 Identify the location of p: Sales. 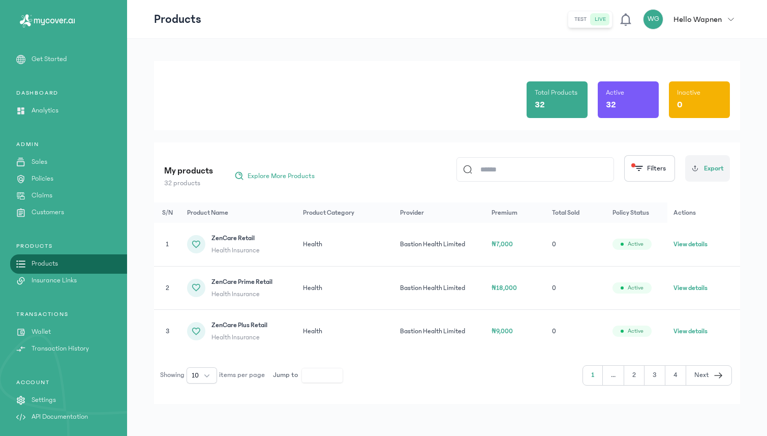
(39, 162).